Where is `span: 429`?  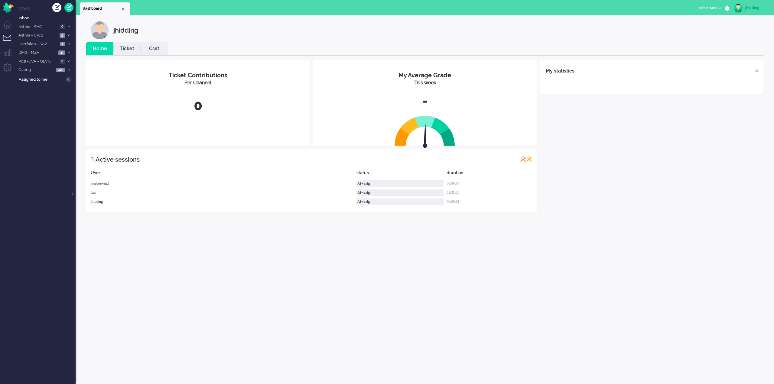
span: 429 is located at coordinates (60, 70).